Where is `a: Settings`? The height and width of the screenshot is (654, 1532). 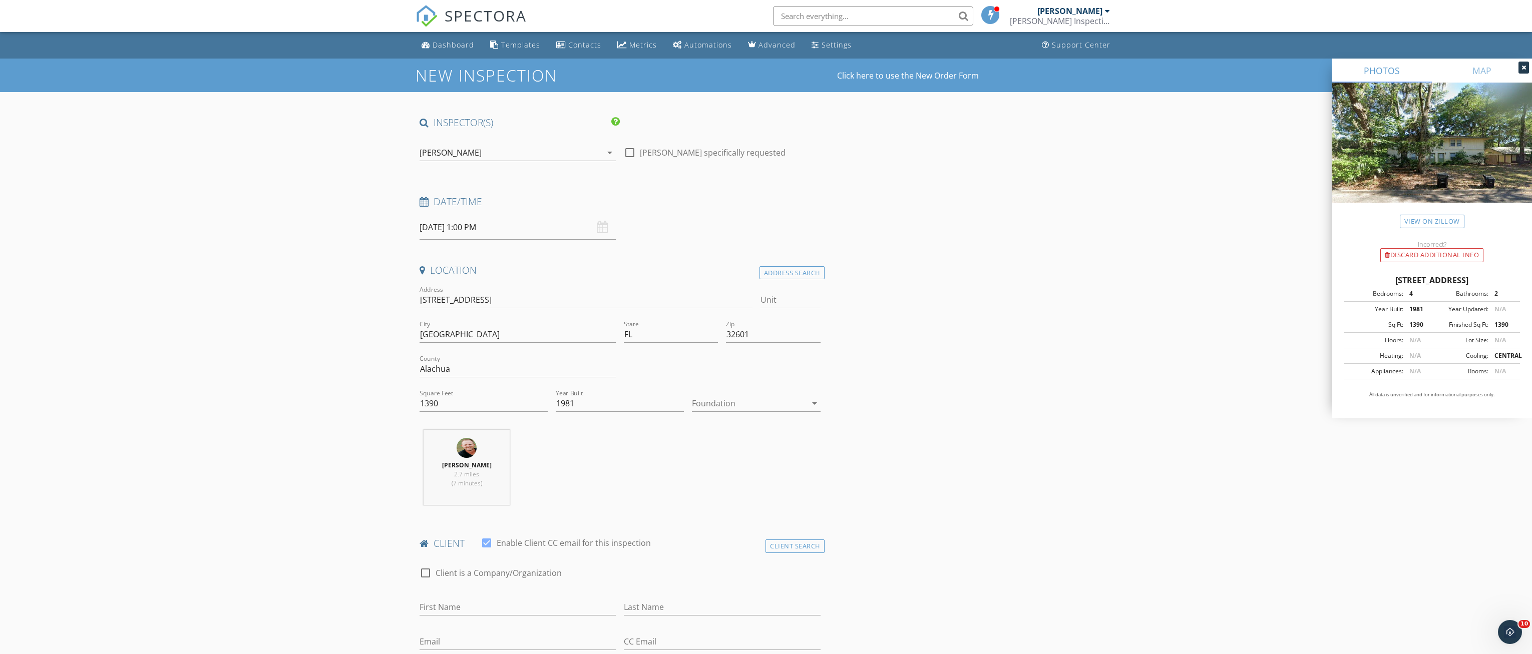 a: Settings is located at coordinates (832, 45).